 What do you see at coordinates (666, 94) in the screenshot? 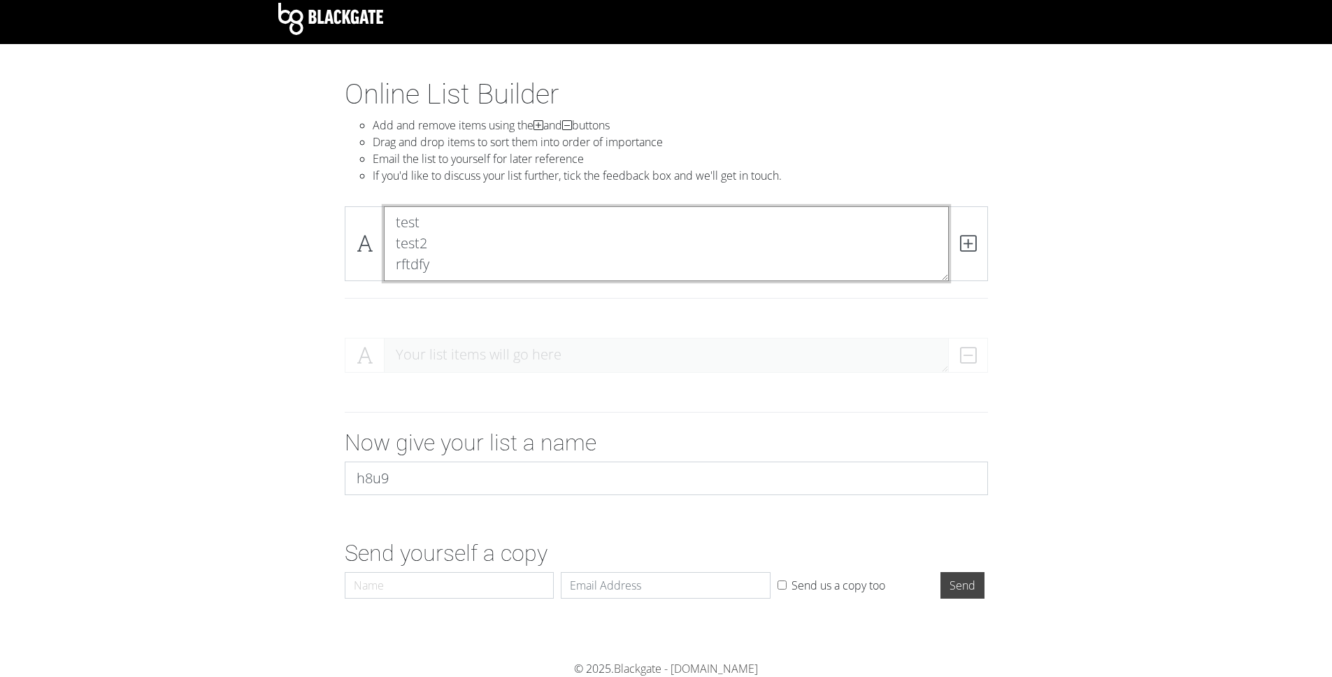
I see `h1: Online List Builder` at bounding box center [666, 94].